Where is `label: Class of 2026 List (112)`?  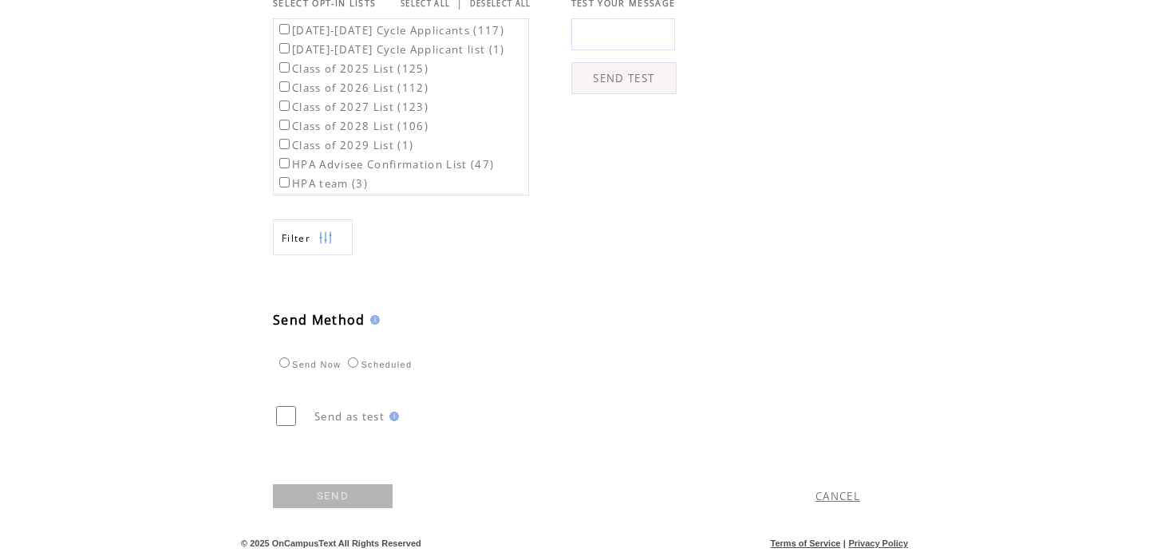 label: Class of 2026 List (112) is located at coordinates (352, 88).